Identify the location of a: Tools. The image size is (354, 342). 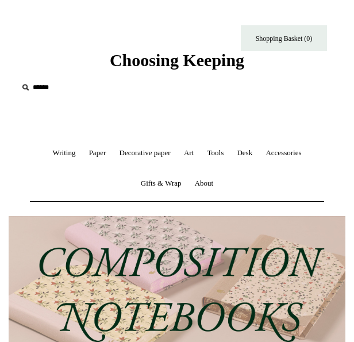
(215, 153).